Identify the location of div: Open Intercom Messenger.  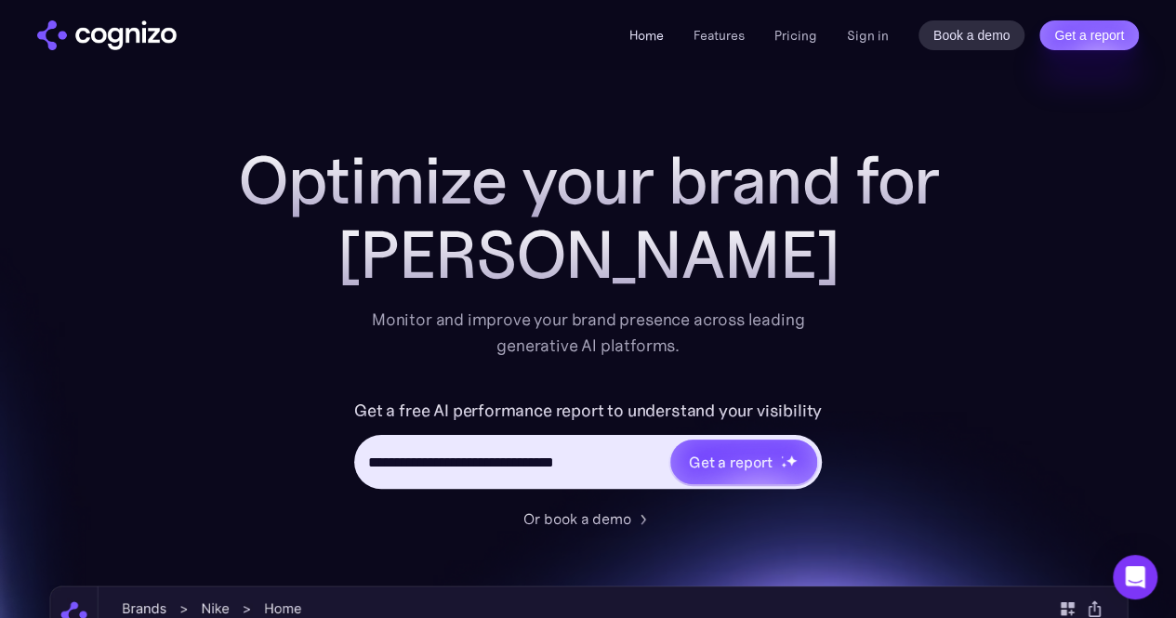
(1135, 577).